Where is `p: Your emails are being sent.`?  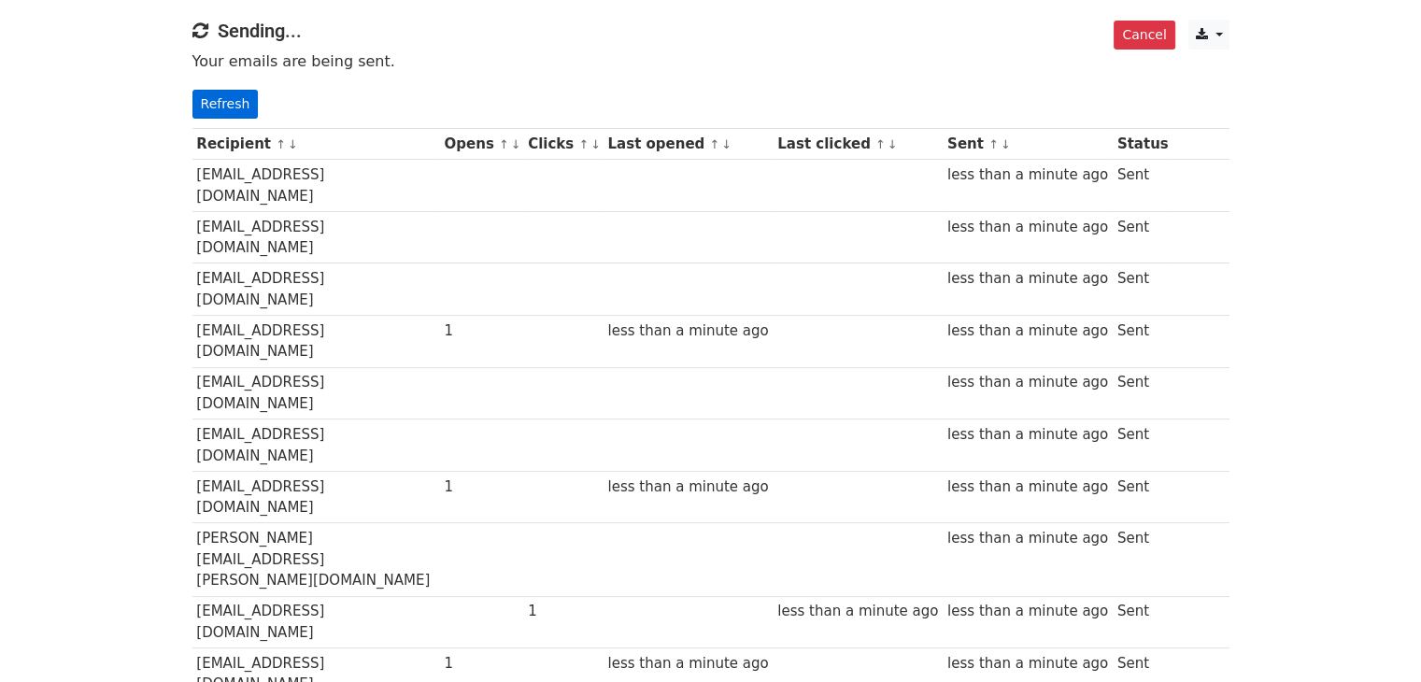
p: Your emails are being sent. is located at coordinates (711, 61).